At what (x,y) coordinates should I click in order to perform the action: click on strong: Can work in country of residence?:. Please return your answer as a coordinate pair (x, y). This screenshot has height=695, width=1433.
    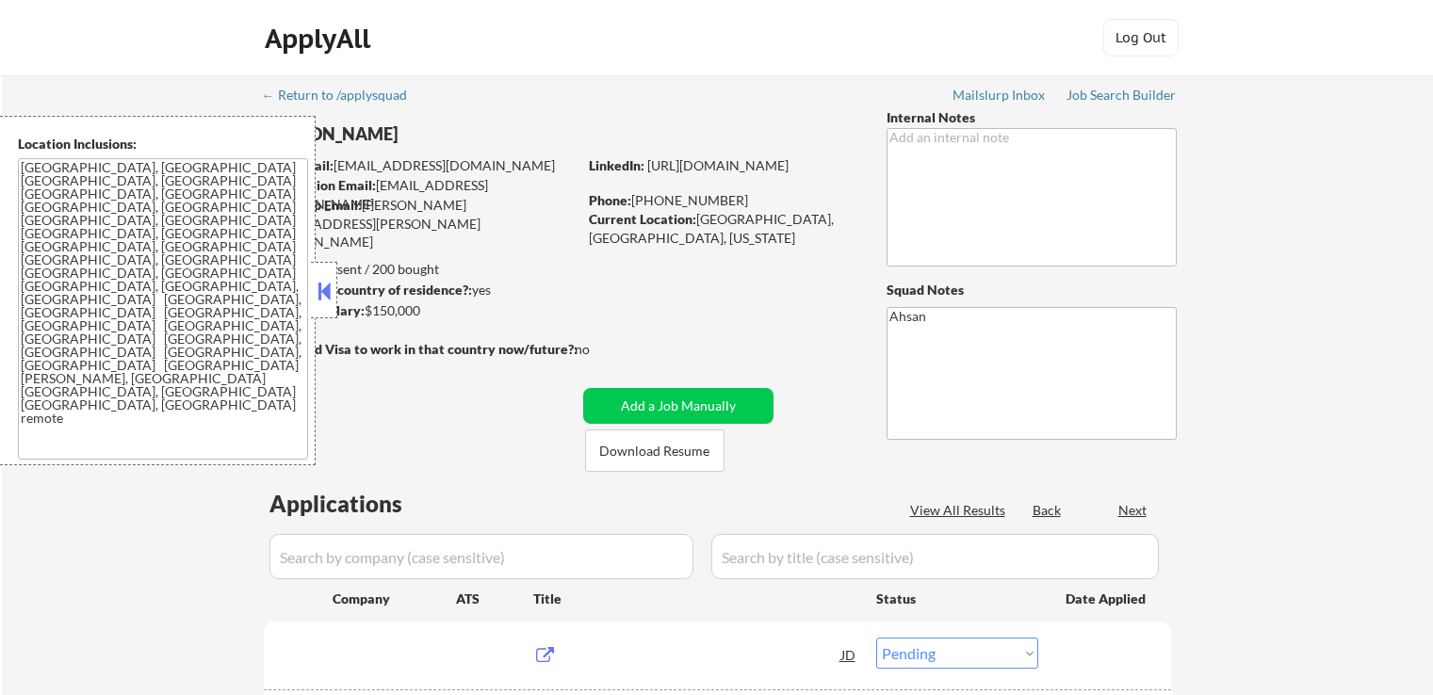
    Looking at the image, I should click on (367, 289).